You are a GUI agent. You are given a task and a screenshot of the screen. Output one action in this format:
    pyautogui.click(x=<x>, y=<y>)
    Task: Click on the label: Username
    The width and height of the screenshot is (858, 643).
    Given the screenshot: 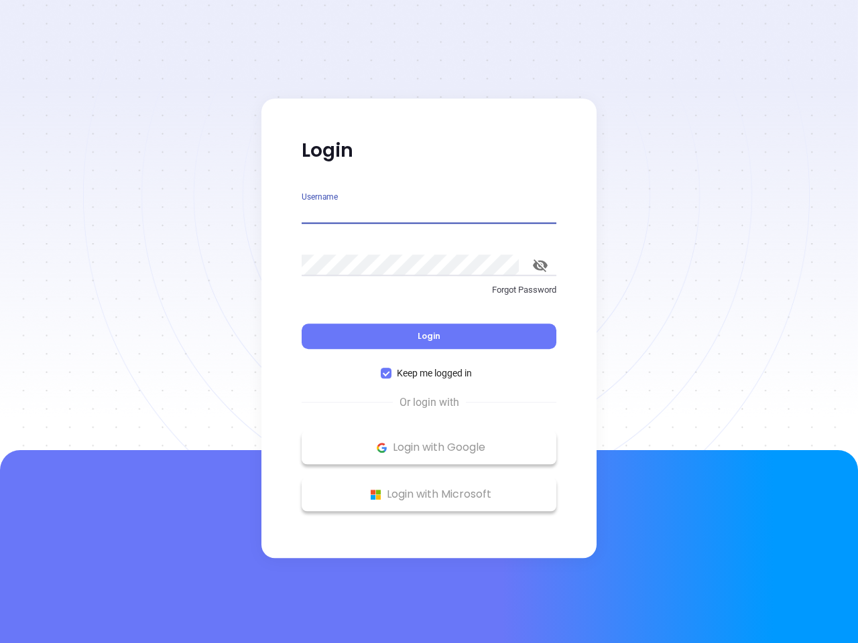 What is the action you would take?
    pyautogui.click(x=320, y=197)
    